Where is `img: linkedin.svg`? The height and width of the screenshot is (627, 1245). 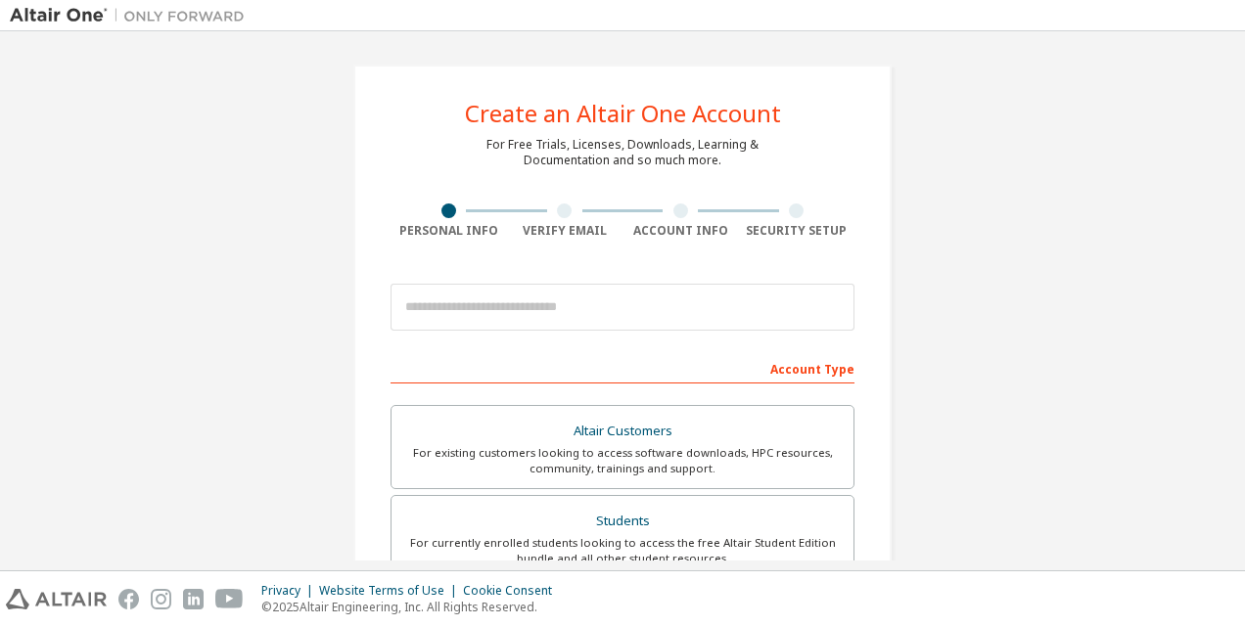
img: linkedin.svg is located at coordinates (193, 599).